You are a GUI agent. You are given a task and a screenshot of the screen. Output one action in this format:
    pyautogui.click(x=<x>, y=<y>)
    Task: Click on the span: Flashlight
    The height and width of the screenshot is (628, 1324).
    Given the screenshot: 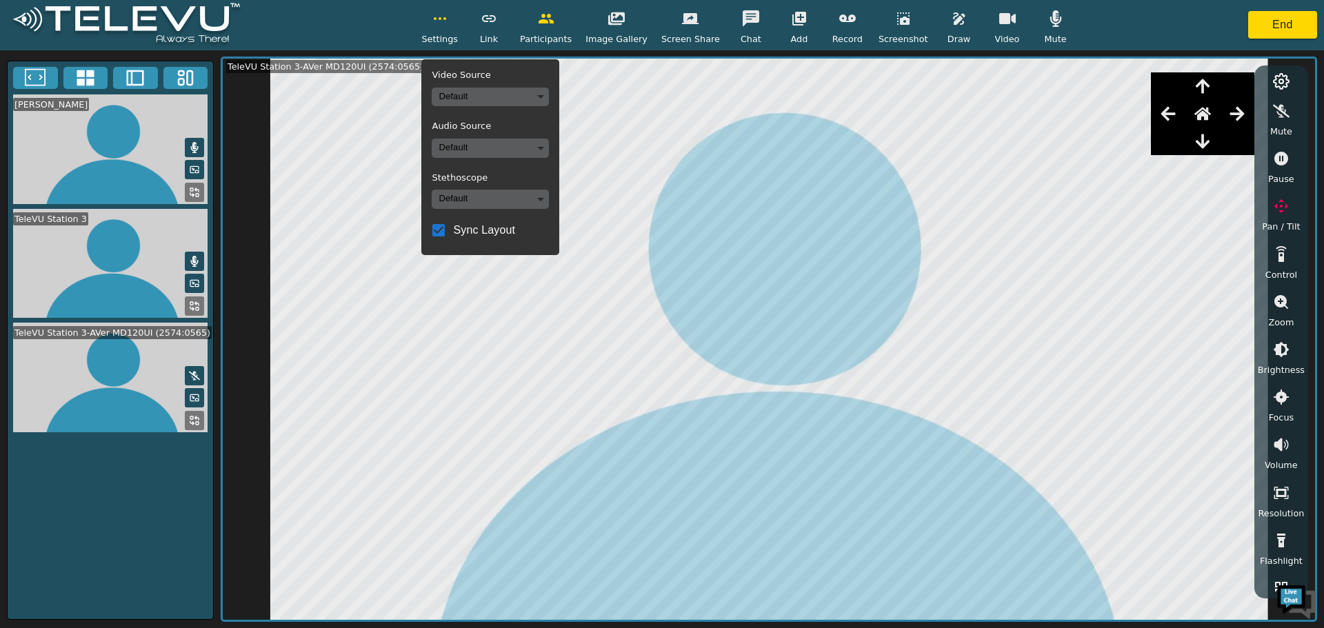 What is the action you would take?
    pyautogui.click(x=1282, y=561)
    